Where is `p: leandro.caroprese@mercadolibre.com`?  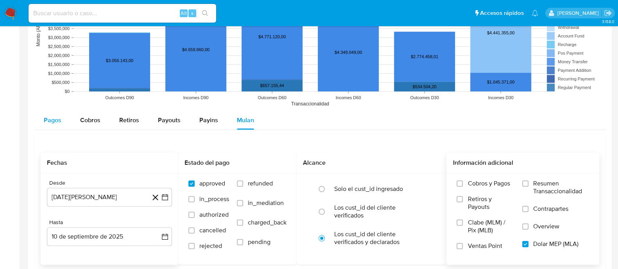
p: leandro.caroprese@mercadolibre.com is located at coordinates (579, 13).